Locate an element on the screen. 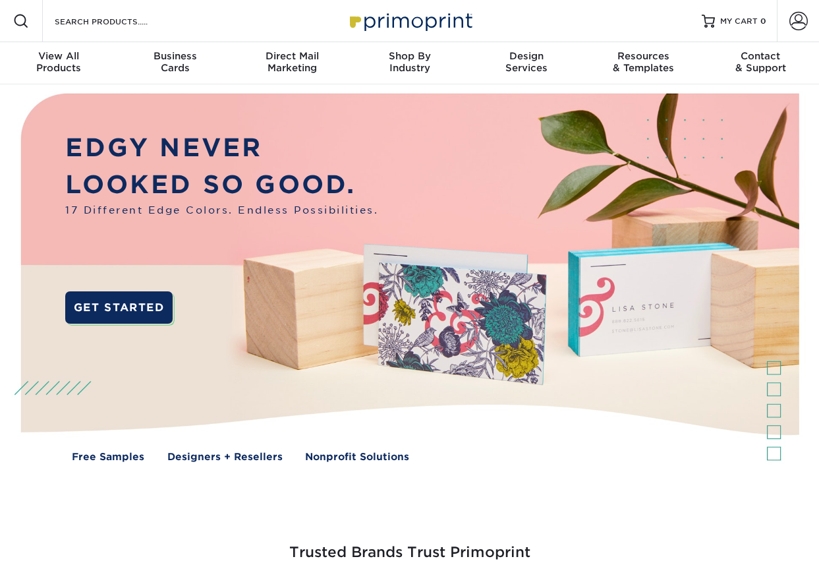 The height and width of the screenshot is (563, 819). div: Cards is located at coordinates (176, 62).